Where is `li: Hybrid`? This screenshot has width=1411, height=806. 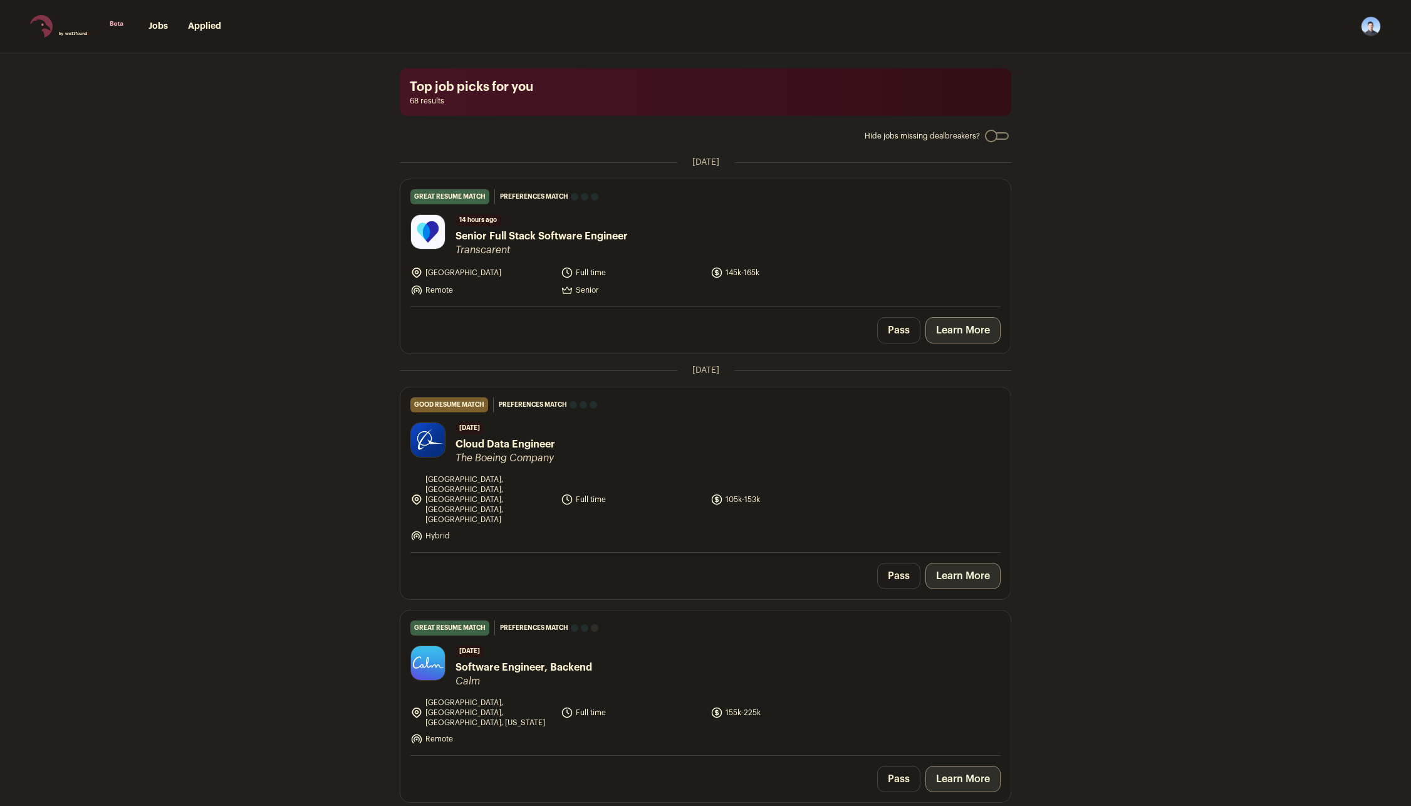
li: Hybrid is located at coordinates (482, 536).